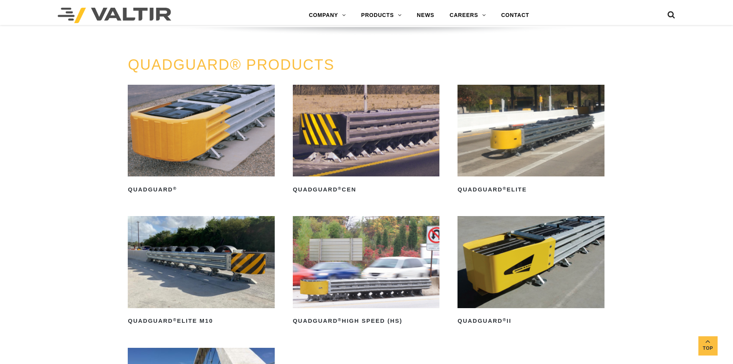 The width and height of the screenshot is (733, 364). Describe the element at coordinates (425, 15) in the screenshot. I see `a: NEWS` at that location.